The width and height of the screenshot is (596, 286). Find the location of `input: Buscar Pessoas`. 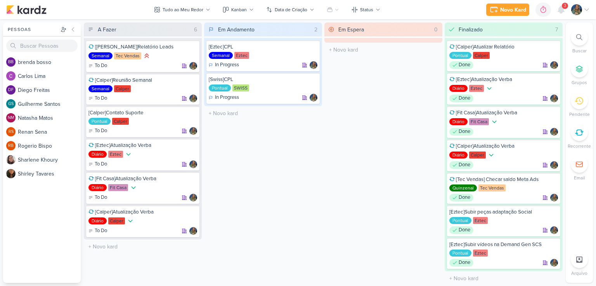

input: Buscar Pessoas is located at coordinates (42, 46).